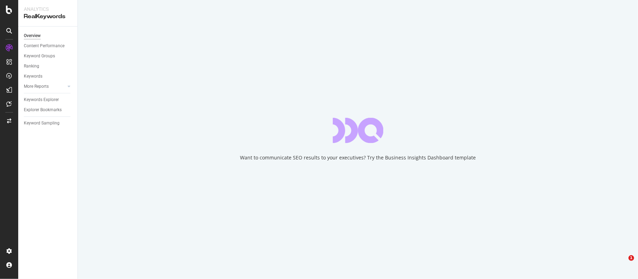  I want to click on div: More Reports, so click(36, 86).